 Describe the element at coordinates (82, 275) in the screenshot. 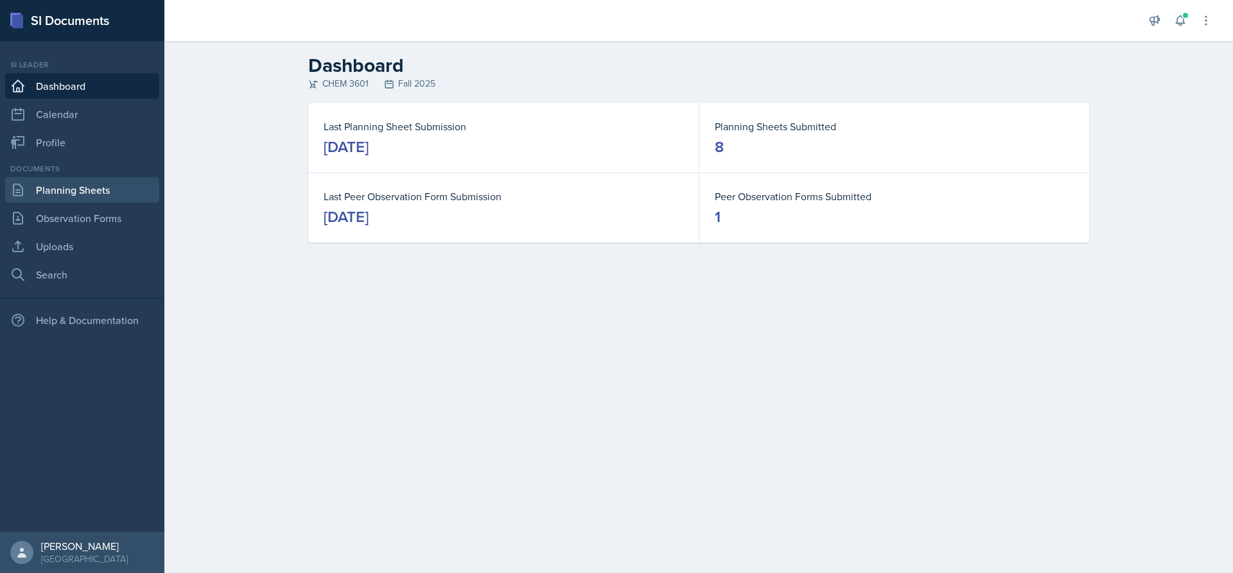

I see `a: Search` at that location.